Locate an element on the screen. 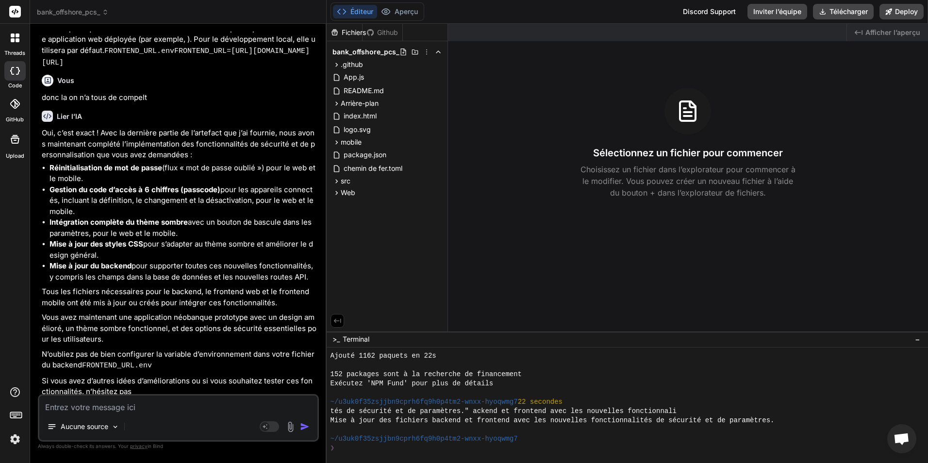  span: src is located at coordinates (345, 181).